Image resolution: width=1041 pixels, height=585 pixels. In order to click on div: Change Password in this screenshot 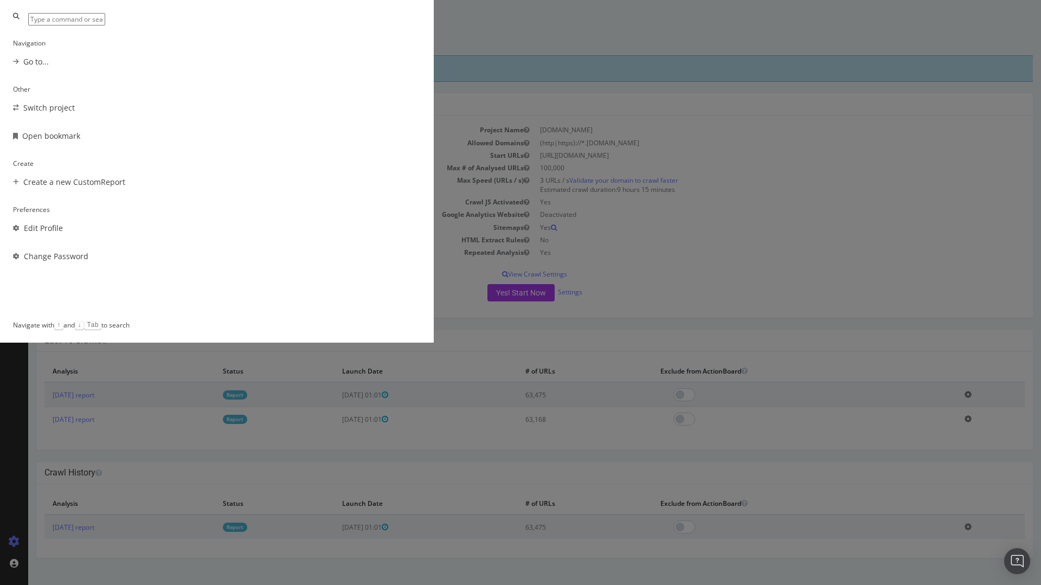, I will do `click(56, 256)`.